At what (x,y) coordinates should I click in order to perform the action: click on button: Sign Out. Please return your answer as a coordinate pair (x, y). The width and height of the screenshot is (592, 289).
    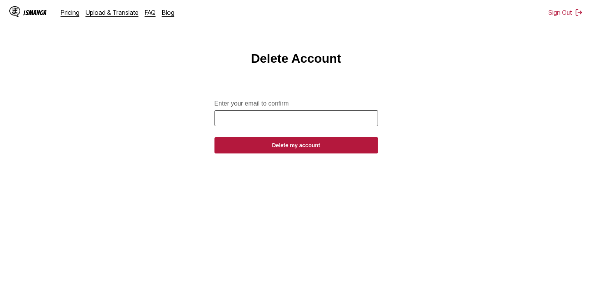
    Looking at the image, I should click on (566, 12).